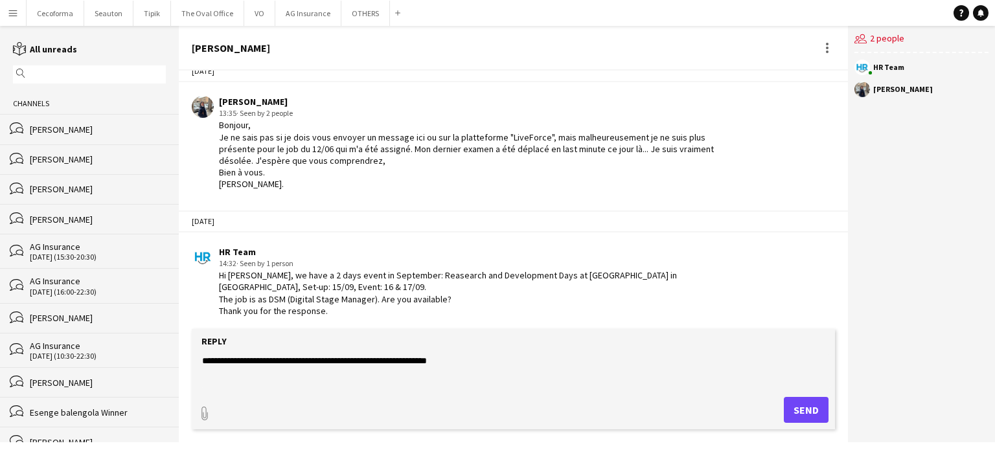 The height and width of the screenshot is (450, 995). I want to click on button: The Oval Office, so click(207, 13).